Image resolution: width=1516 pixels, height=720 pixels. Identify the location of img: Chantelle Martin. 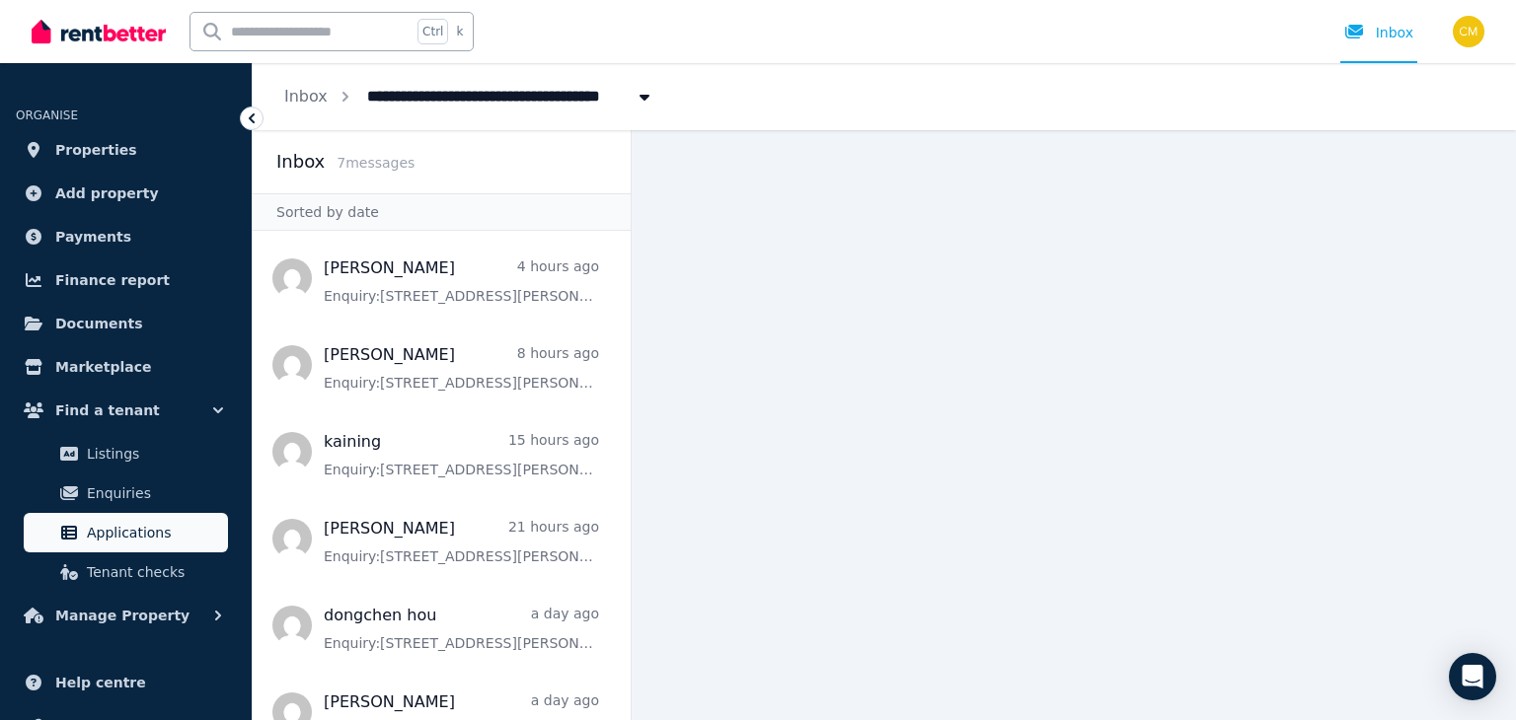
(1469, 32).